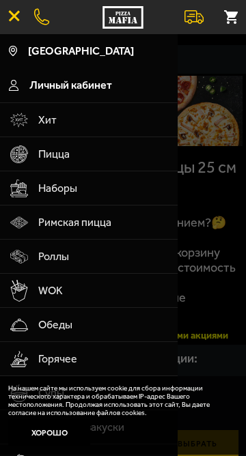 The height and width of the screenshot is (456, 246). I want to click on p: На нашем сайте мы используем cookie для сбора информации технического характера и обрабатываем IP..., so click(119, 401).